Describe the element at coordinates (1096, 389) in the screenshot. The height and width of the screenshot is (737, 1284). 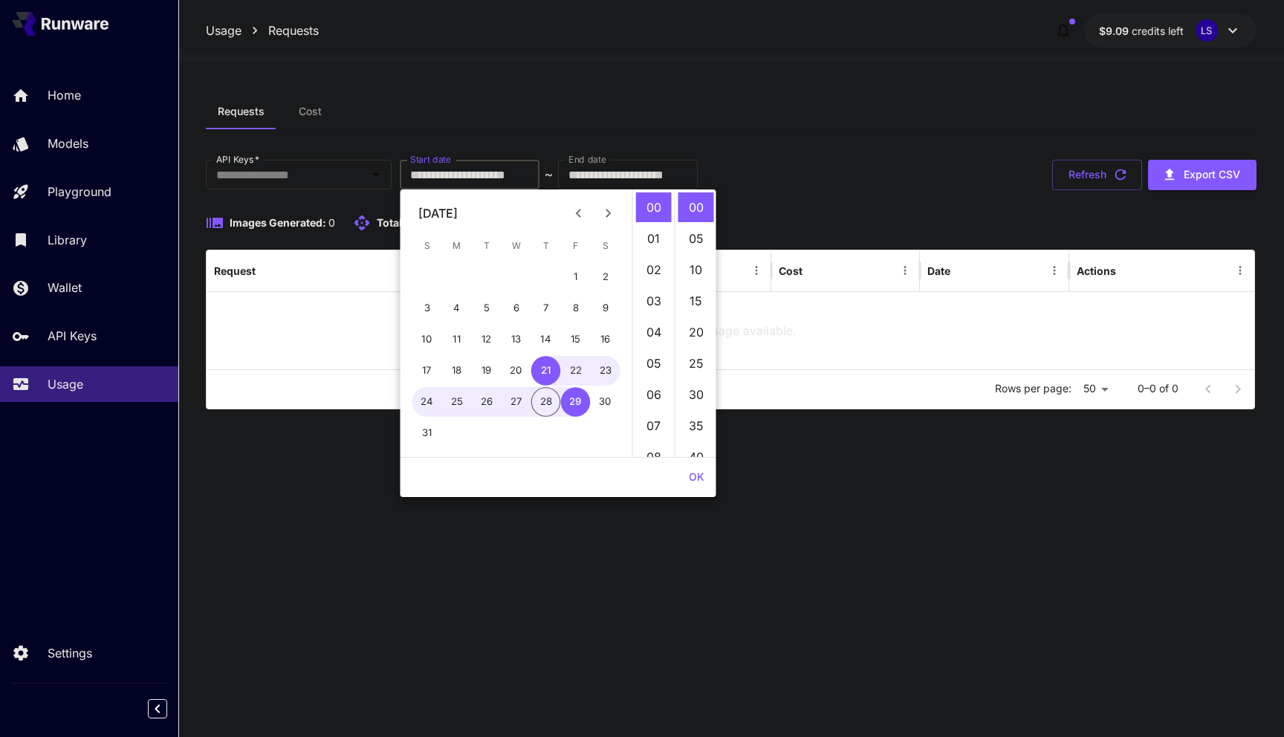
I see `div: 50` at that location.